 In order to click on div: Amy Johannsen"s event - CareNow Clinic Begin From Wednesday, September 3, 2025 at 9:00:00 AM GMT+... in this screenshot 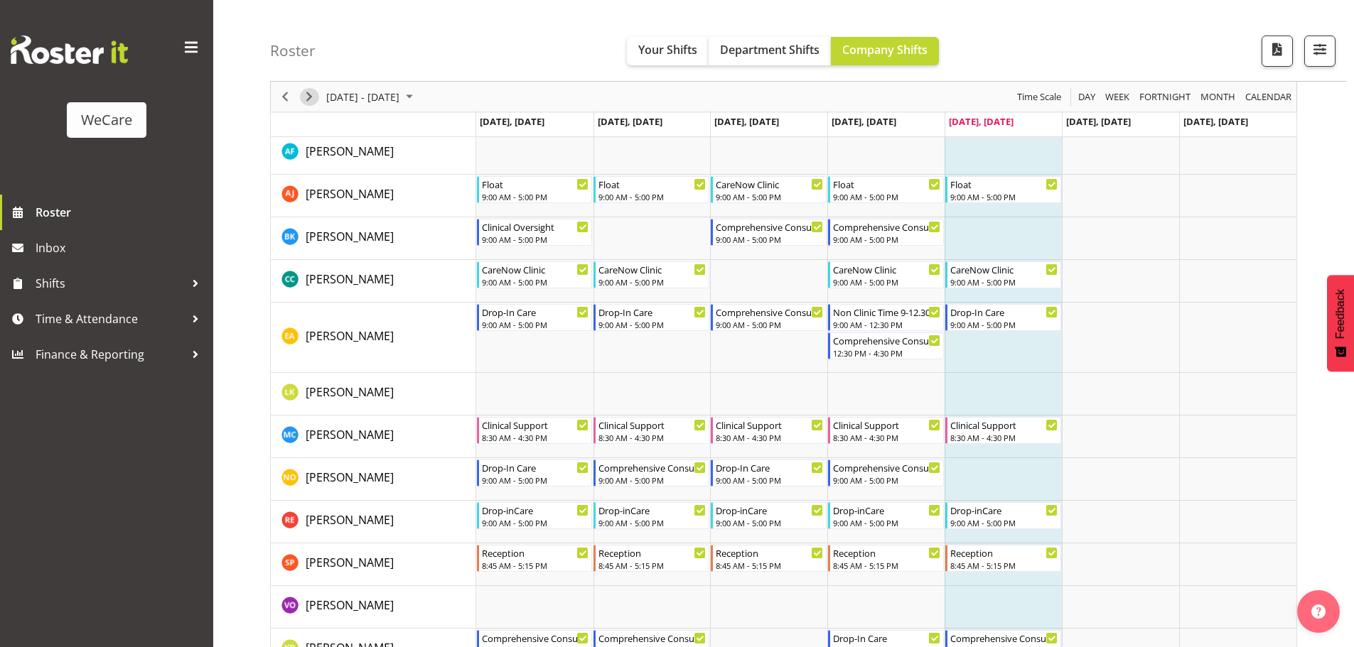, I will do `click(768, 190)`.